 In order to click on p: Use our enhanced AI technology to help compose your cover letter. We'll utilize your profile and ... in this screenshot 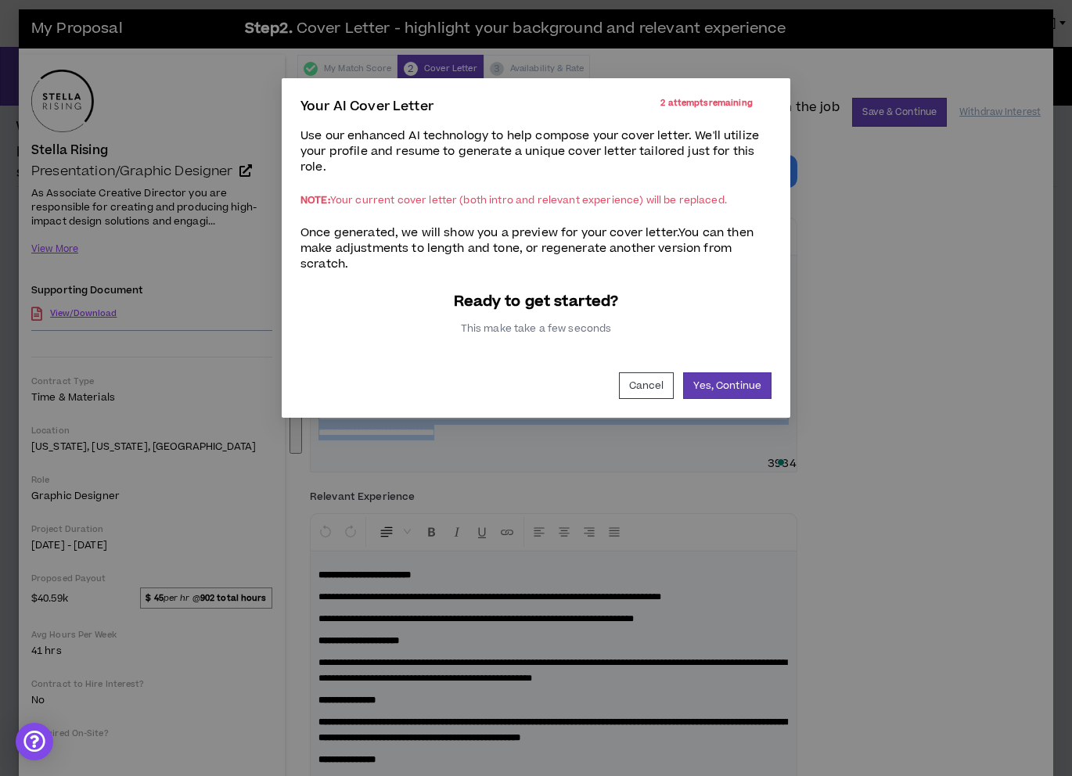, I will do `click(536, 152)`.